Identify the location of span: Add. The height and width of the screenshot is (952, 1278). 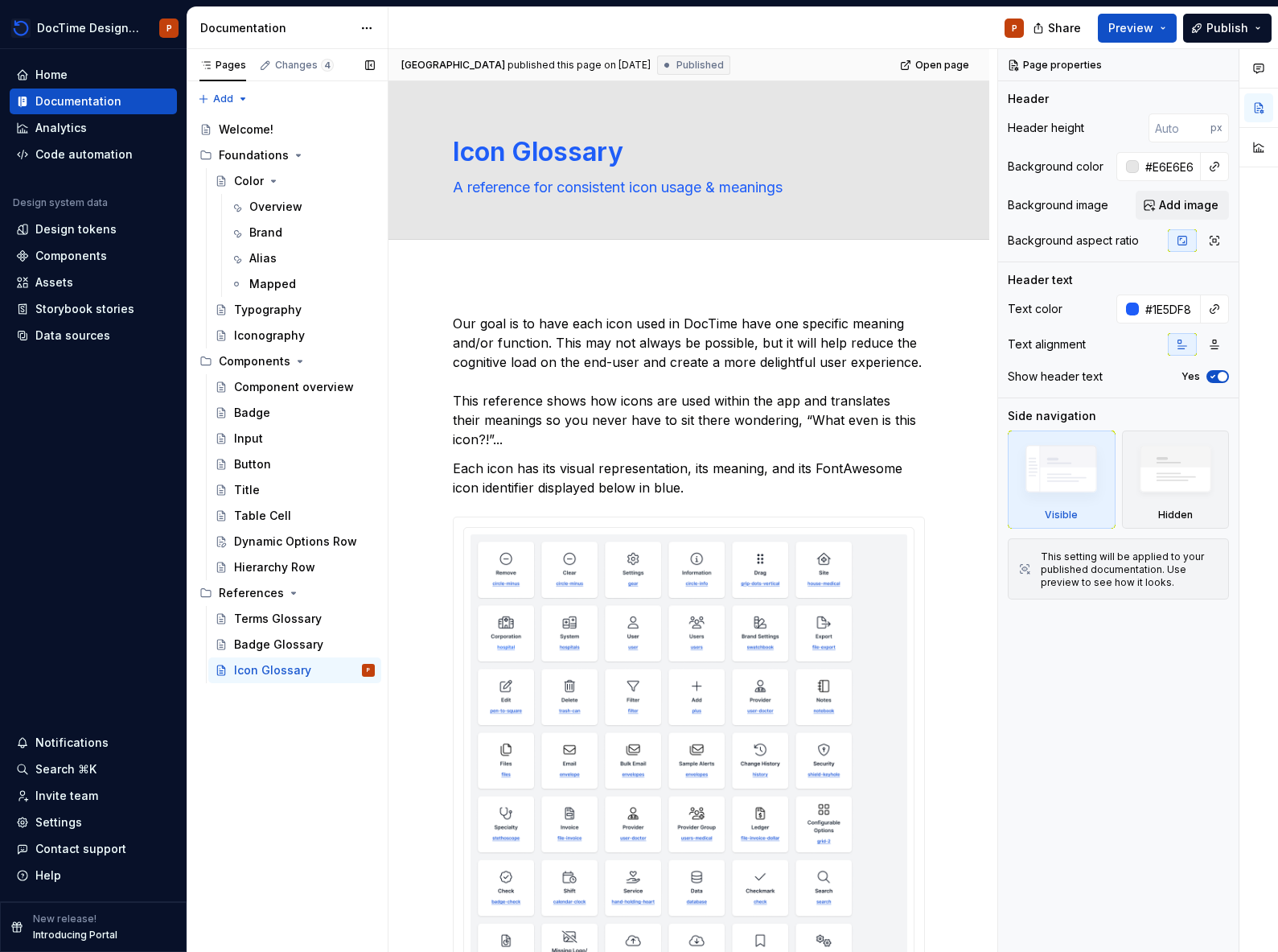
(222, 99).